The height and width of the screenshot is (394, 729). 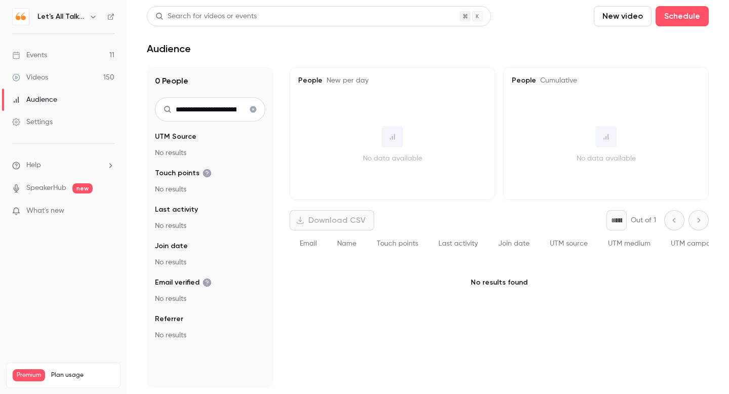 What do you see at coordinates (83, 188) in the screenshot?
I see `span: new` at bounding box center [83, 188].